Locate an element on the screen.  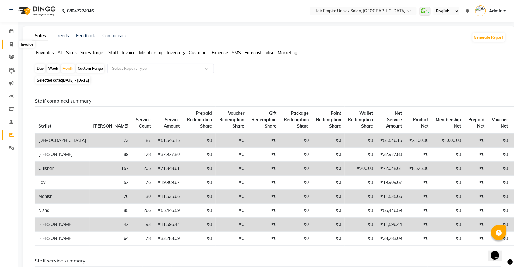
span: Product Net is located at coordinates (421, 123).